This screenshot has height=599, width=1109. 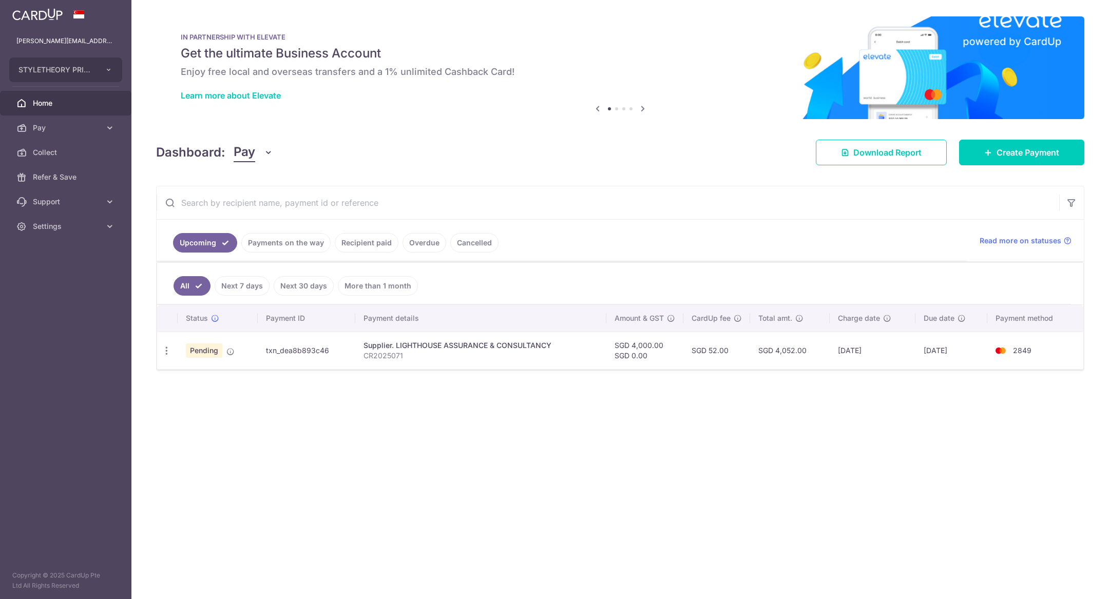 I want to click on h6: Enjoy free local and overseas transfers and a 1% unlimited Cashback Card!, so click(x=620, y=72).